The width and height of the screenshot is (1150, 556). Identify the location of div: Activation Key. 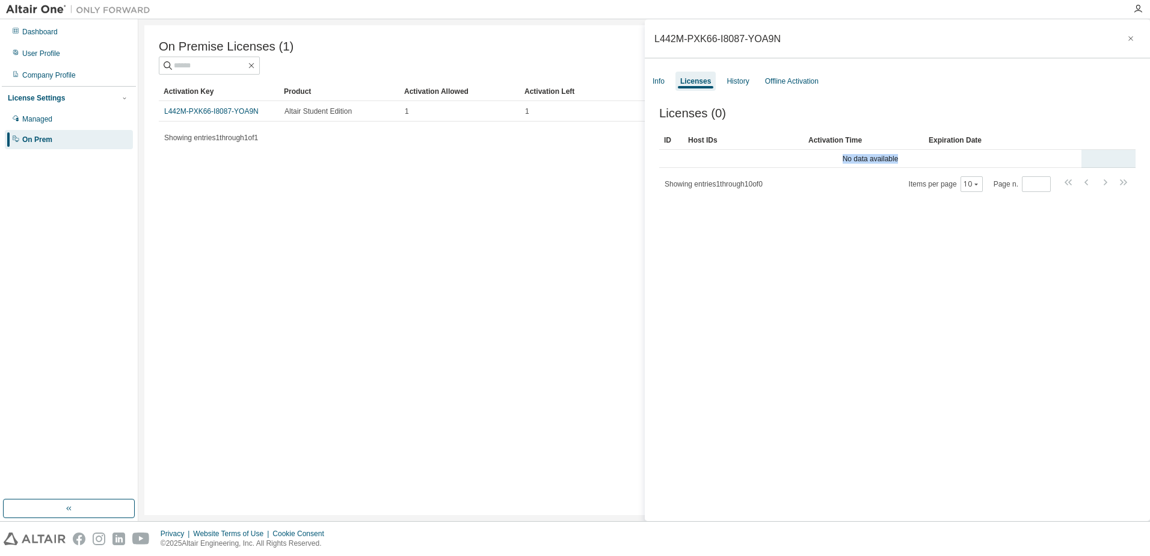
(219, 91).